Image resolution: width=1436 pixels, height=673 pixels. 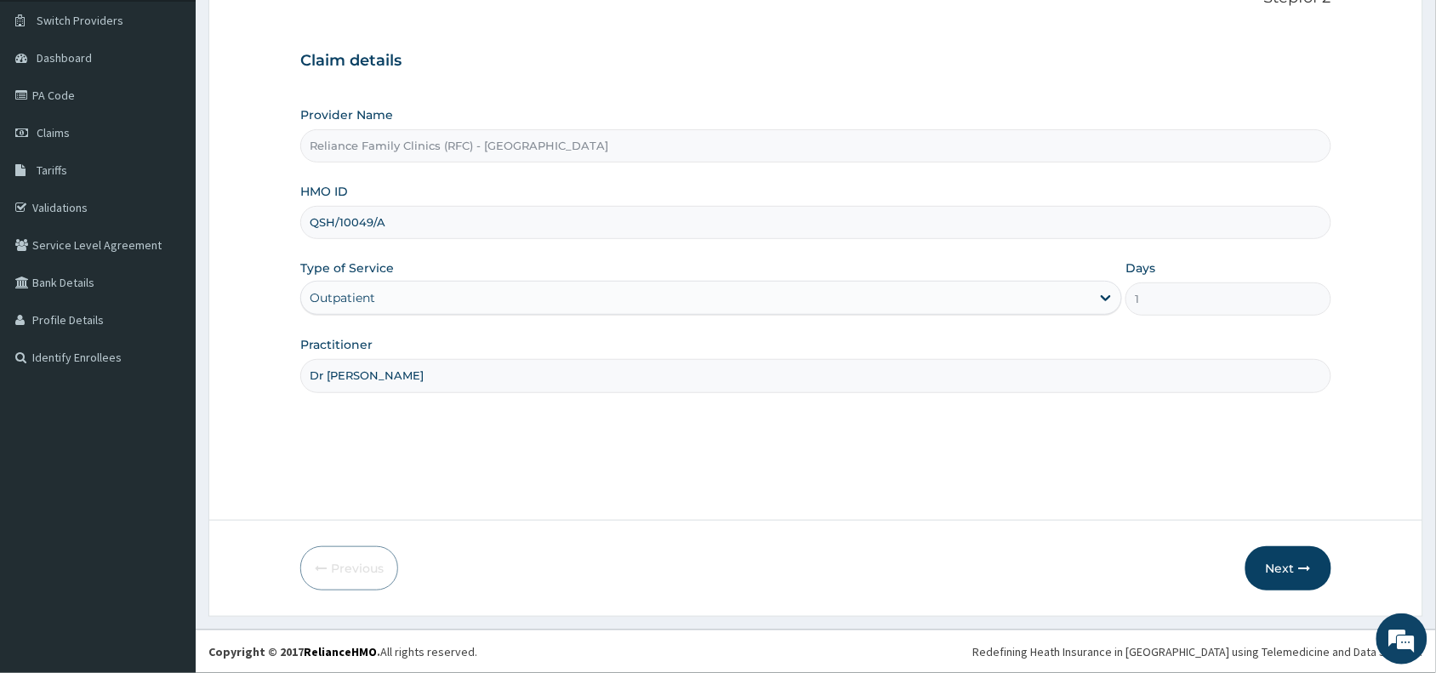 What do you see at coordinates (816, 375) in the screenshot?
I see `input: Enter Name` at bounding box center [816, 375].